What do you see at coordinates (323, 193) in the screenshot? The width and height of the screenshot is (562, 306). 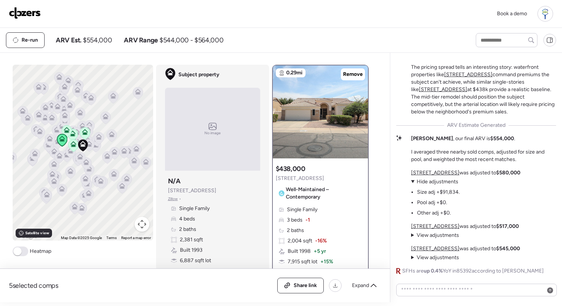 I see `span: Well-Maintained – Contemporary` at bounding box center [323, 193].